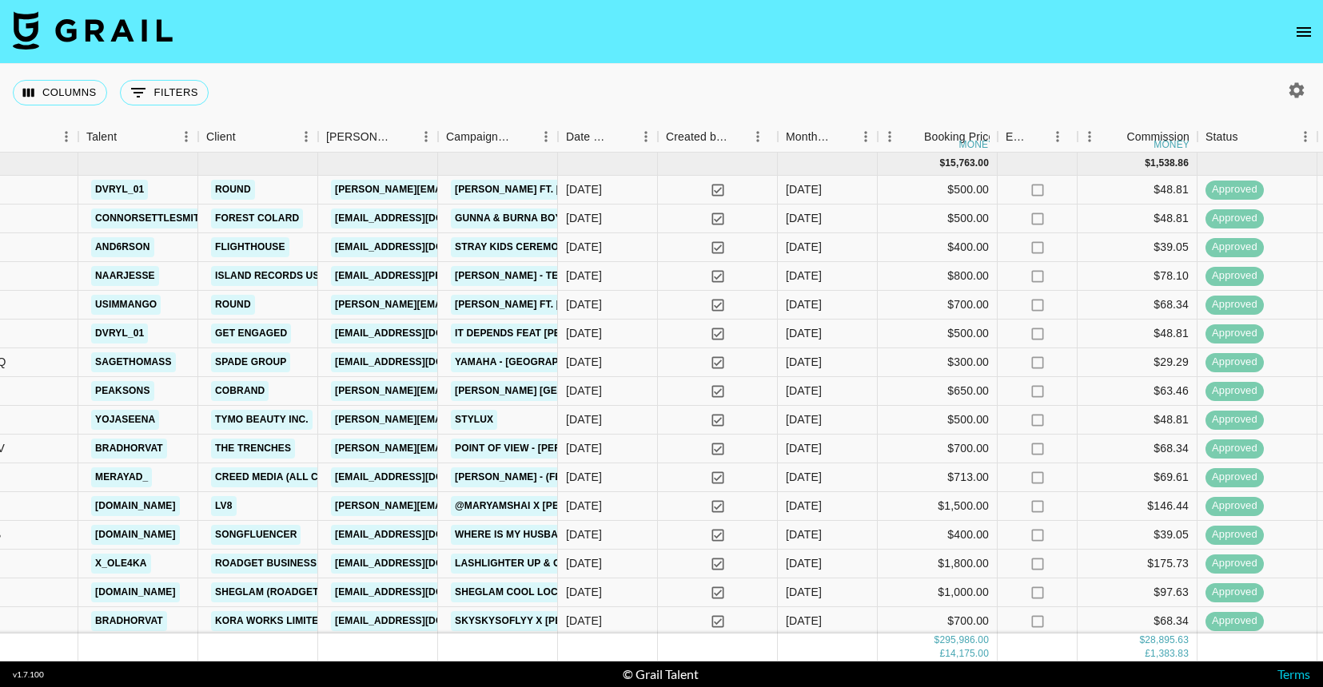 The image size is (1323, 687). Describe the element at coordinates (964, 640) in the screenshot. I see `div: 295,986.00` at that location.